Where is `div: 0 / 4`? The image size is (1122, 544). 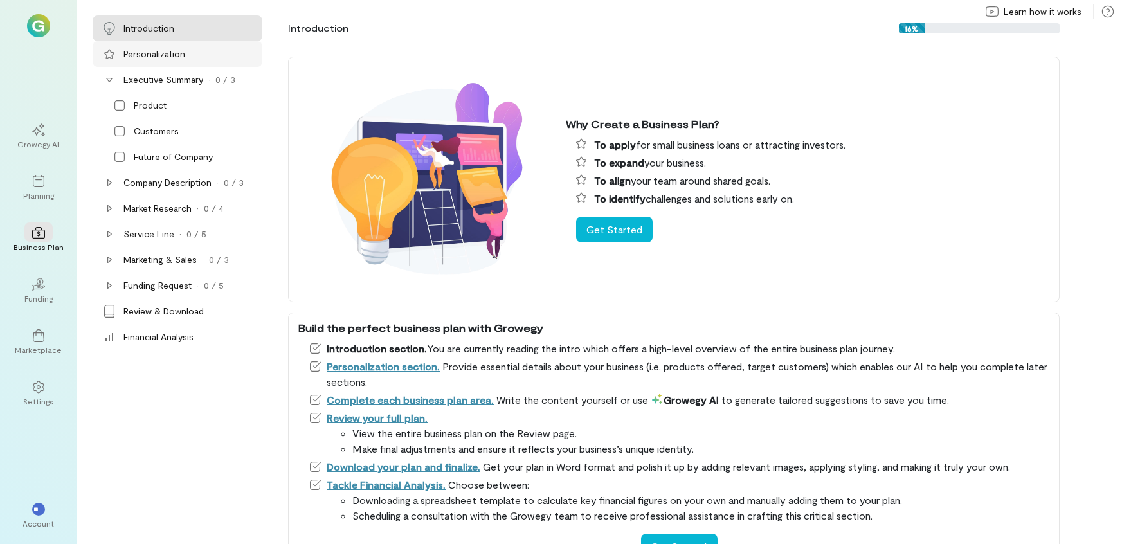
div: 0 / 4 is located at coordinates (213, 208).